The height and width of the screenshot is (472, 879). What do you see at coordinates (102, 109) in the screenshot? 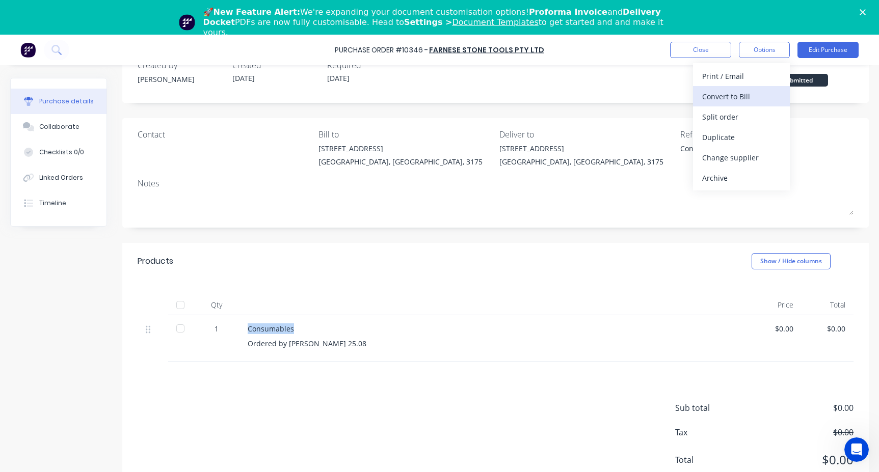
I see `div: Cathy says…` at bounding box center [102, 109].